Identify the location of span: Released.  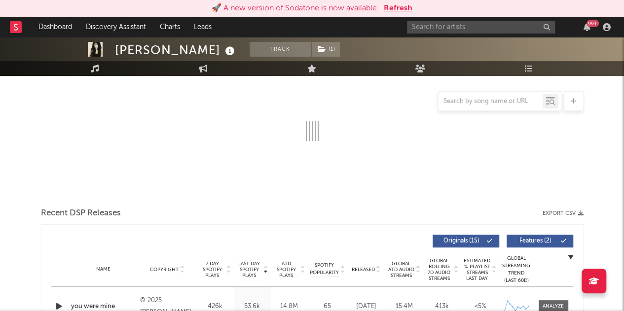
(363, 270).